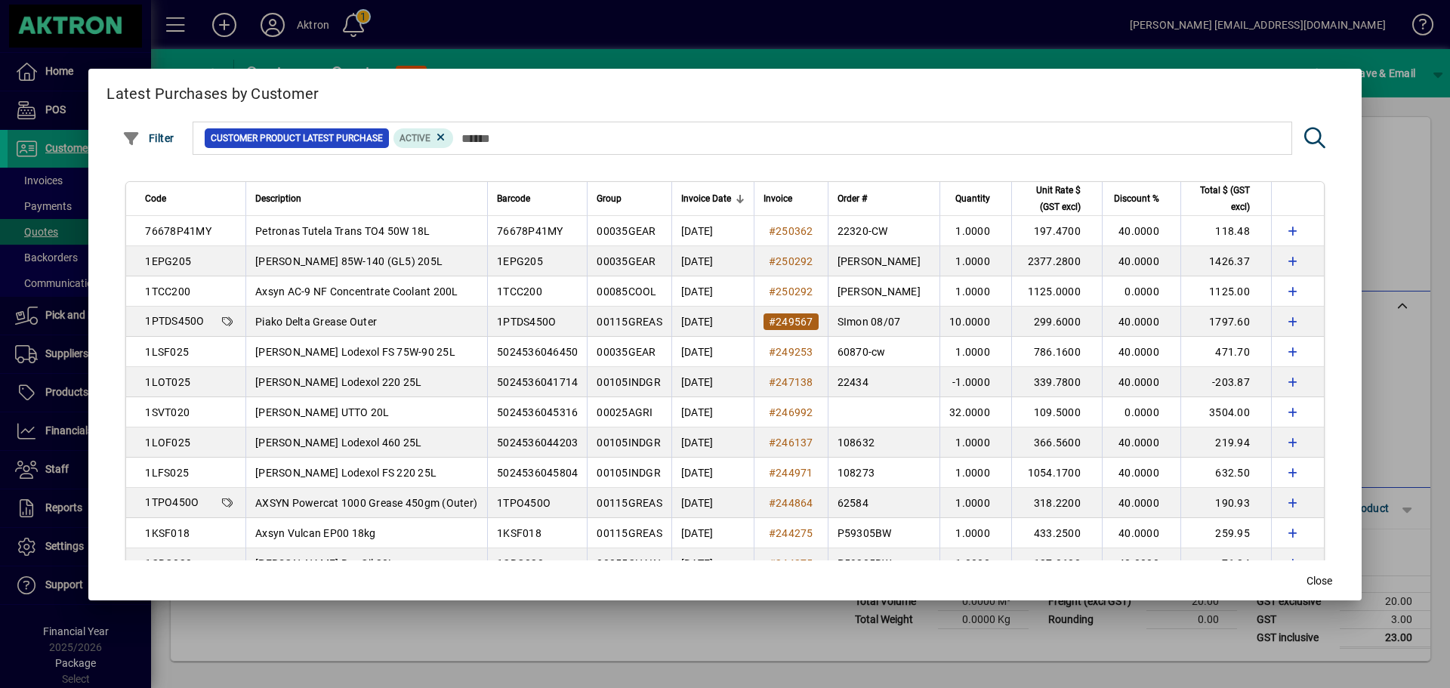 Image resolution: width=1450 pixels, height=688 pixels. I want to click on span: Axsyn Vulcan EP00 18kg, so click(316, 533).